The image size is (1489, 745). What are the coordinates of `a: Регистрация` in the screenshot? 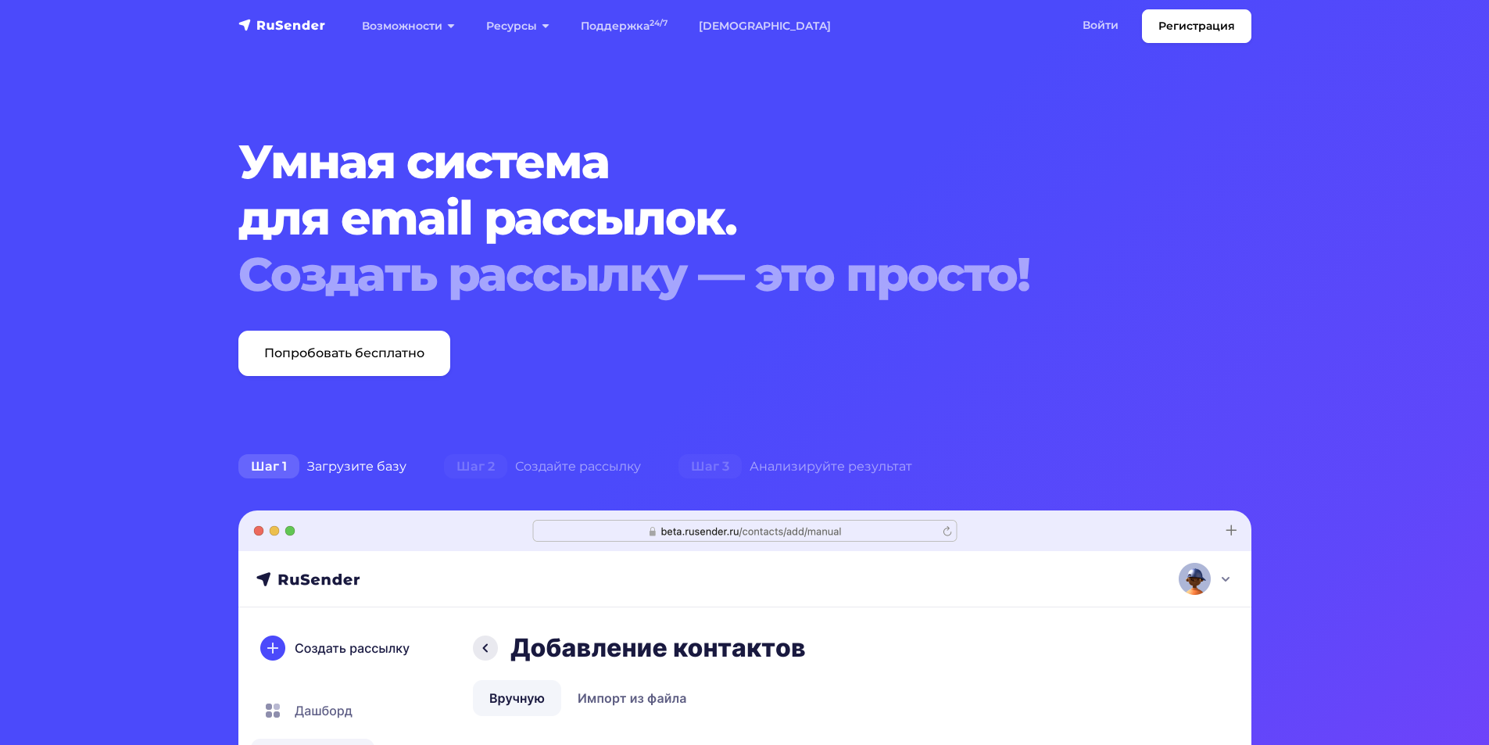 It's located at (1196, 26).